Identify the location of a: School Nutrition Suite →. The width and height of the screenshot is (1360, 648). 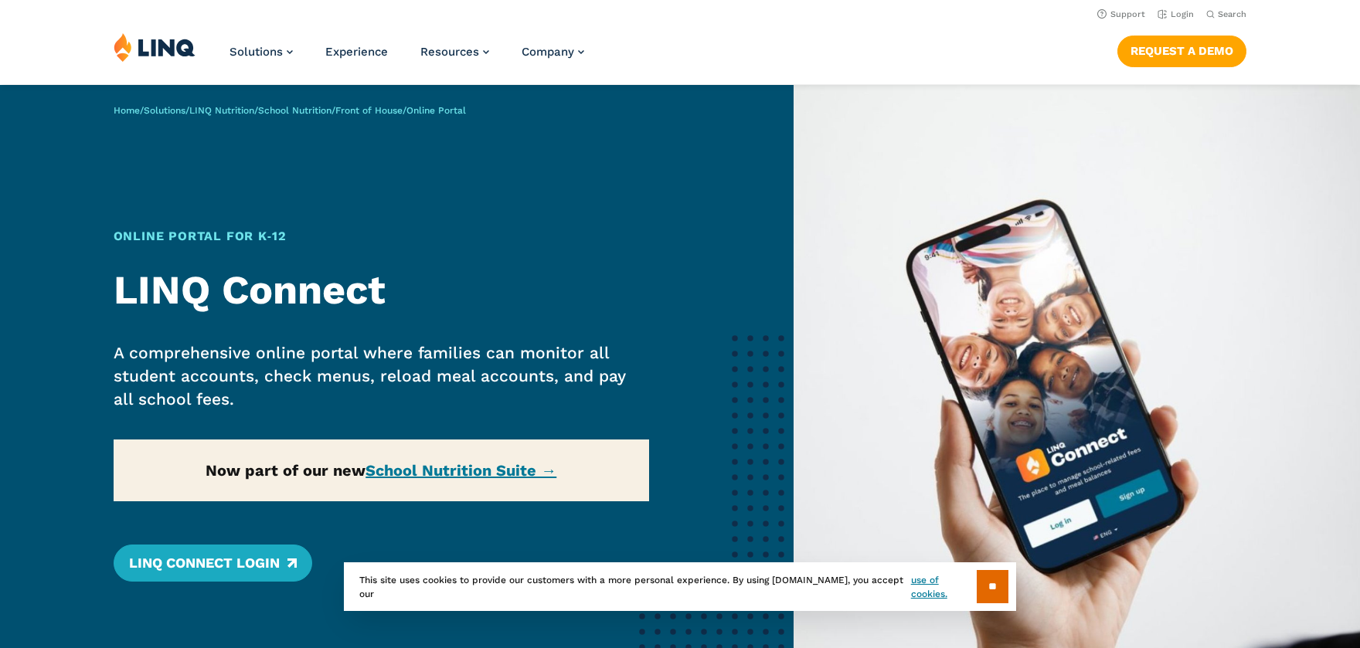
(461, 471).